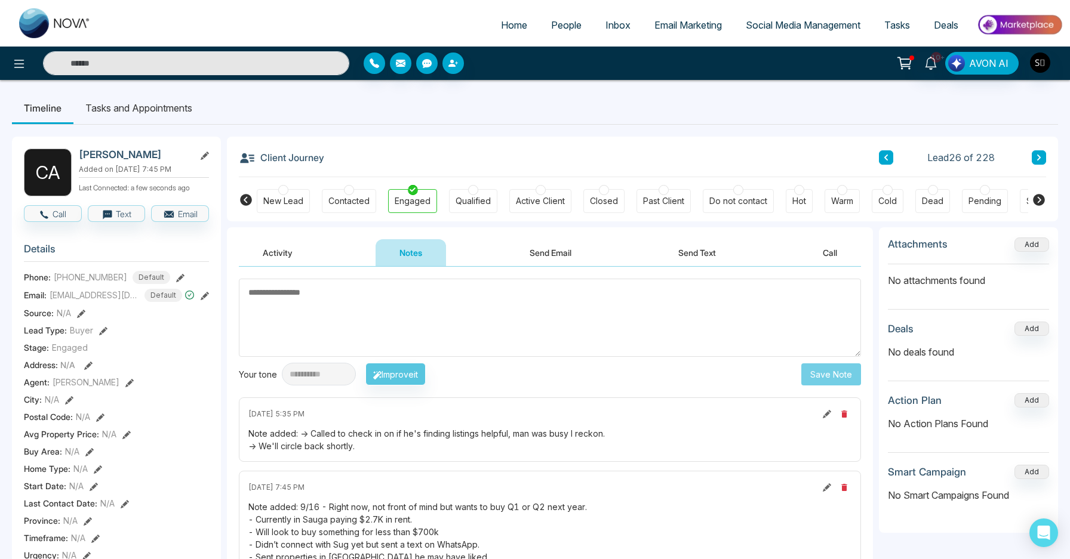 This screenshot has height=559, width=1070. What do you see at coordinates (842, 201) in the screenshot?
I see `div: Warm` at bounding box center [842, 201].